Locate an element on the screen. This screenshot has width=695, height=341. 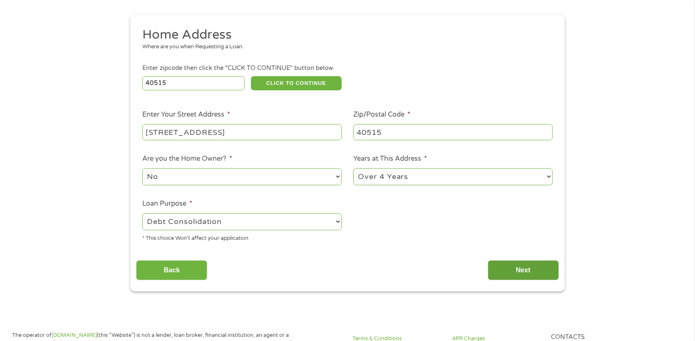
input: 1 Main Street is located at coordinates (242, 132).